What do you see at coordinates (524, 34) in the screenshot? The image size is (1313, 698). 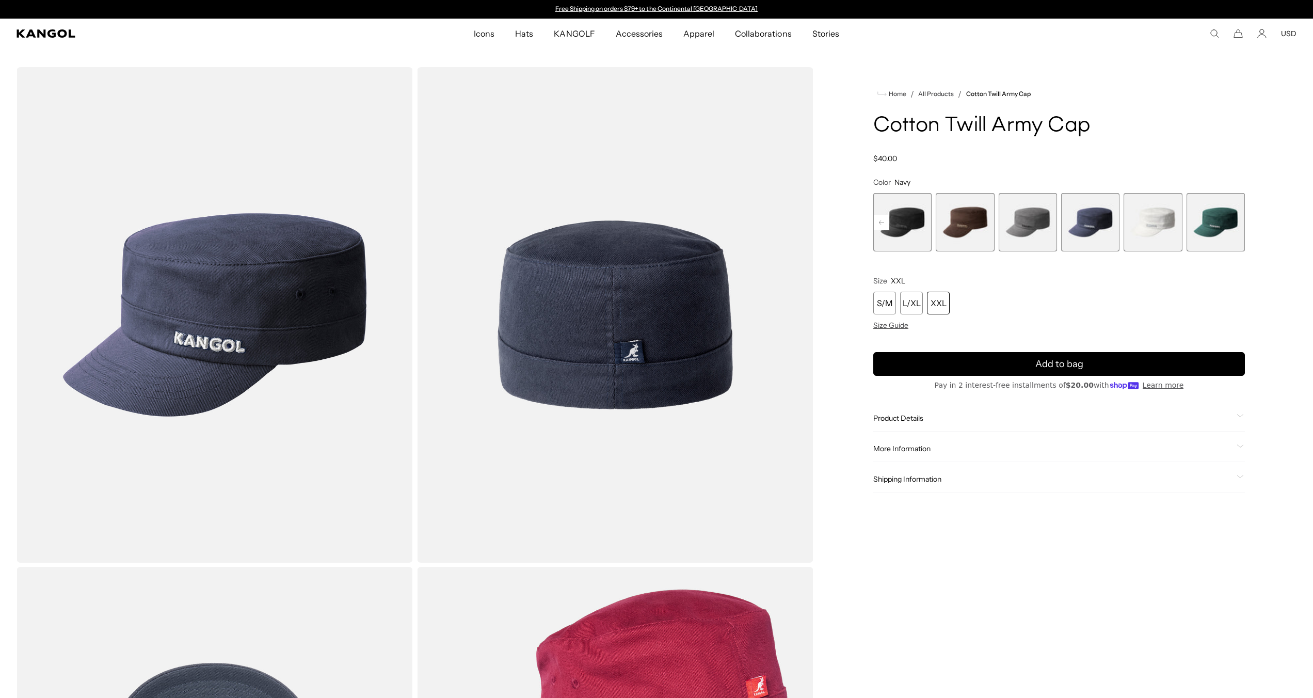 I see `span: Hats` at bounding box center [524, 34].